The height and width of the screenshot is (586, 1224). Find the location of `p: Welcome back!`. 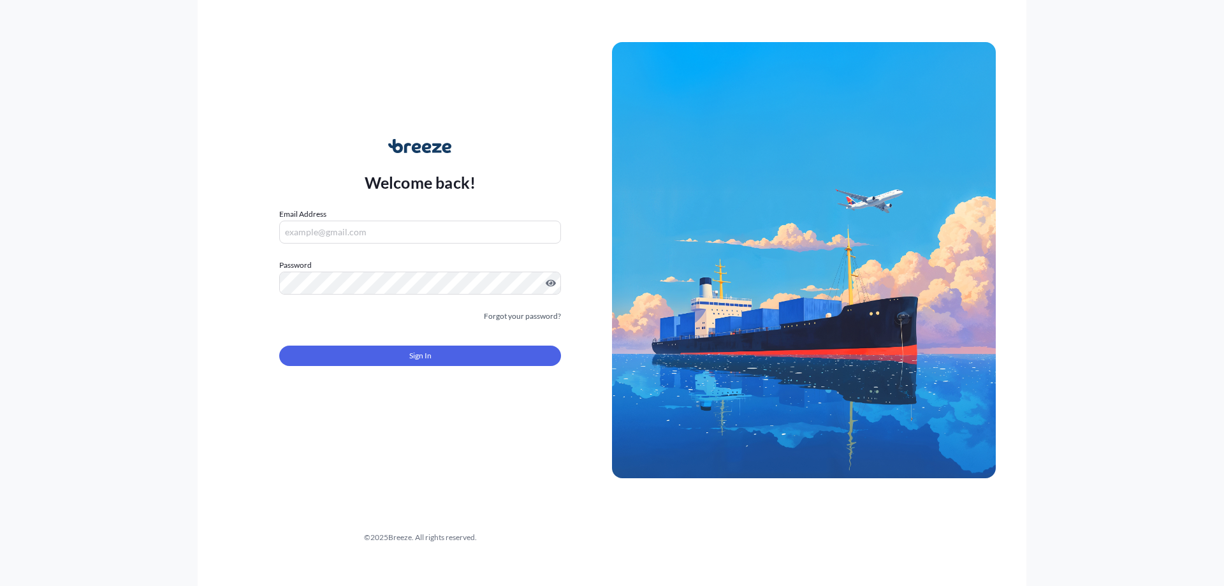

p: Welcome back! is located at coordinates (420, 182).